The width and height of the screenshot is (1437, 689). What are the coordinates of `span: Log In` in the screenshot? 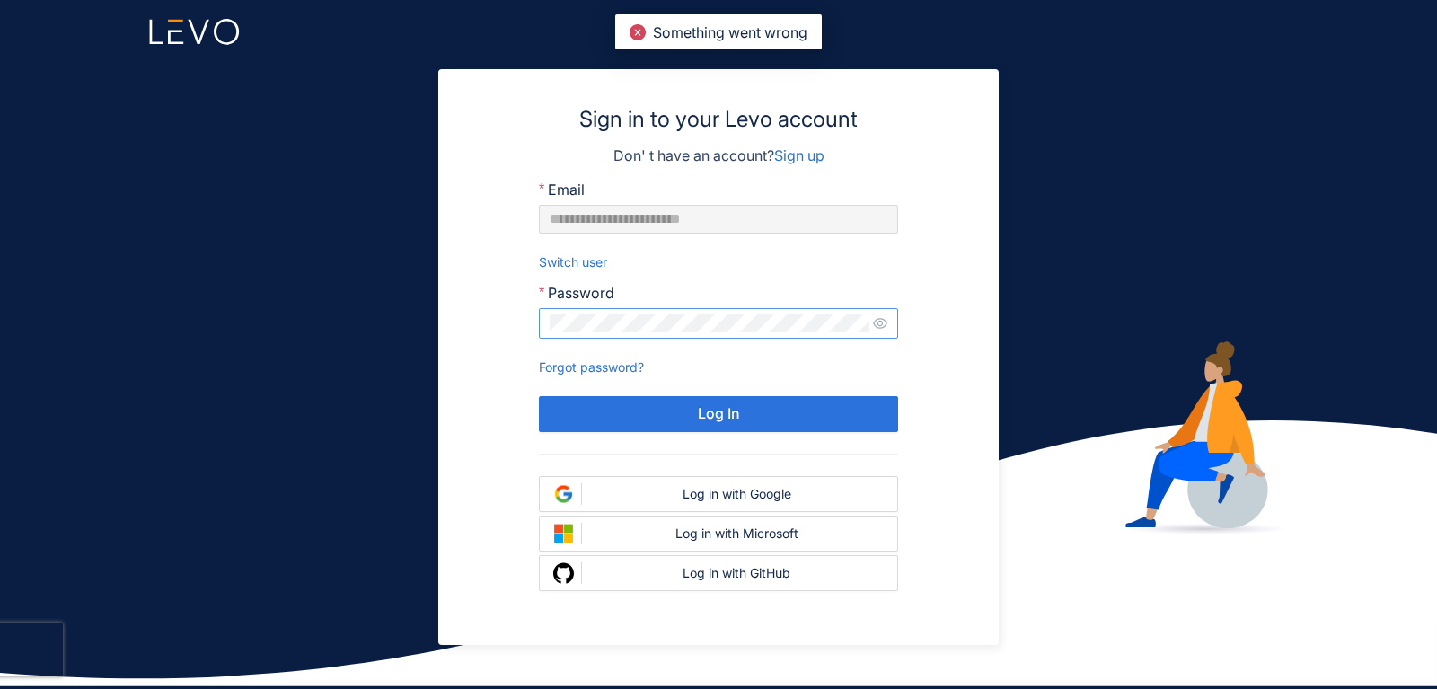 It's located at (718, 413).